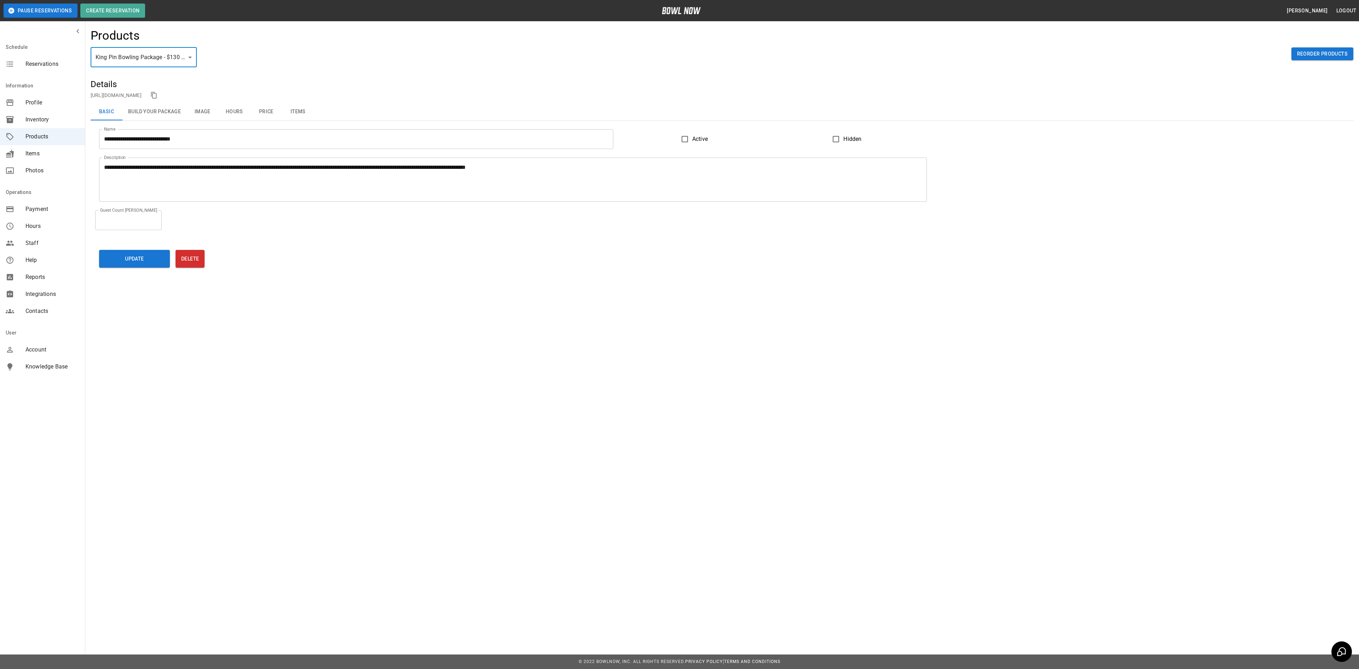 This screenshot has width=1359, height=669. Describe the element at coordinates (852, 139) in the screenshot. I see `span: Hidden` at that location.